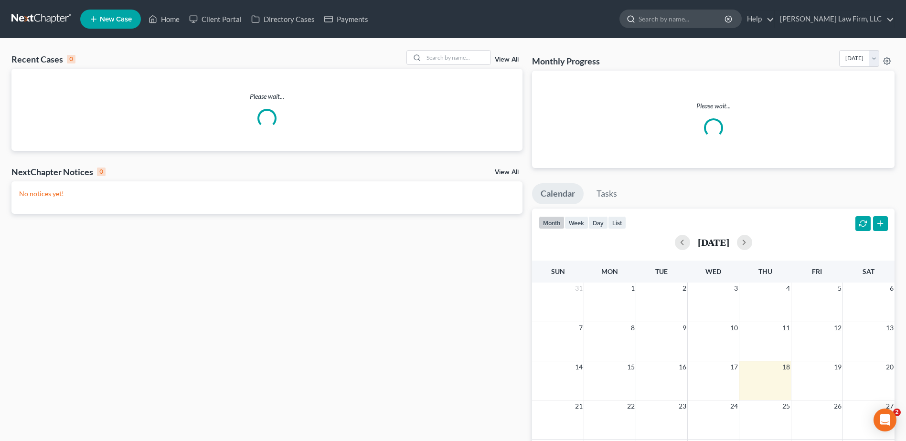 The image size is (906, 441). Describe the element at coordinates (267, 194) in the screenshot. I see `p: No notices yet!` at that location.